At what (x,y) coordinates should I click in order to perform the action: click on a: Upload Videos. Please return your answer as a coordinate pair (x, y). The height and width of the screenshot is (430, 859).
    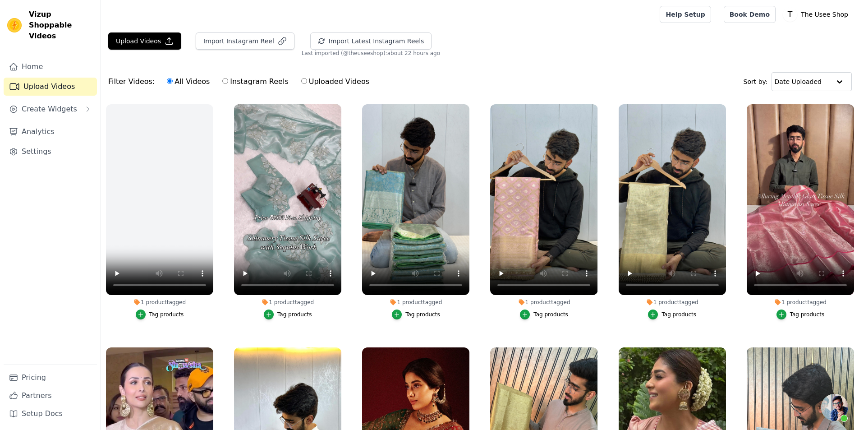
    Looking at the image, I should click on (50, 87).